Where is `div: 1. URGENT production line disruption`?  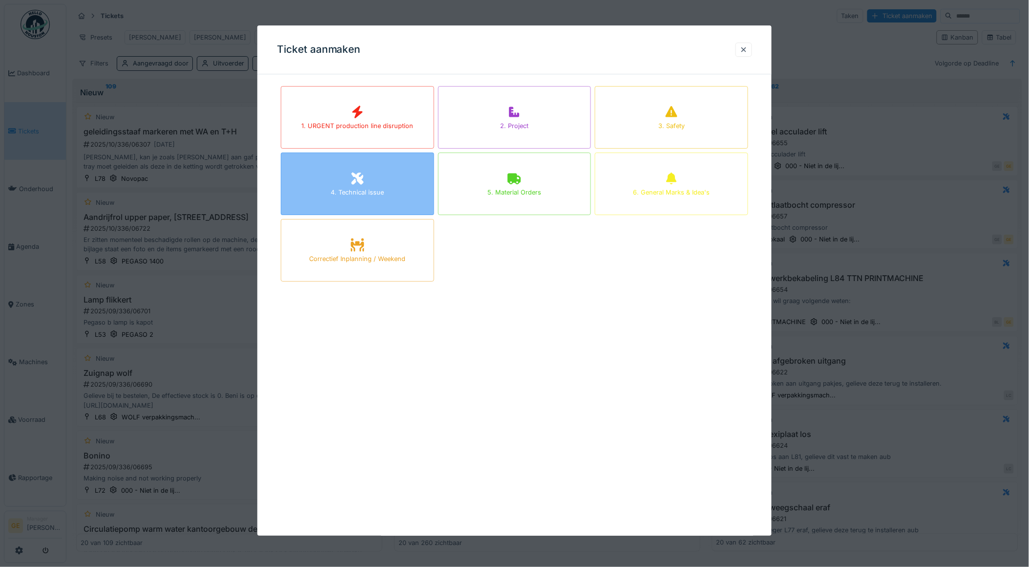
div: 1. URGENT production line disruption is located at coordinates (357, 126).